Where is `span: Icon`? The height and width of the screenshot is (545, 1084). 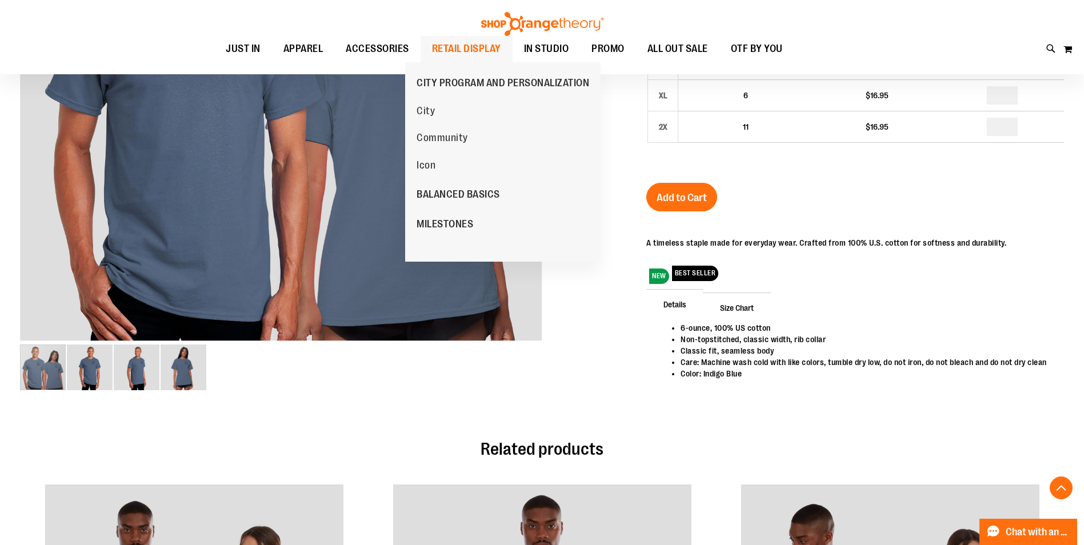
span: Icon is located at coordinates (426, 166).